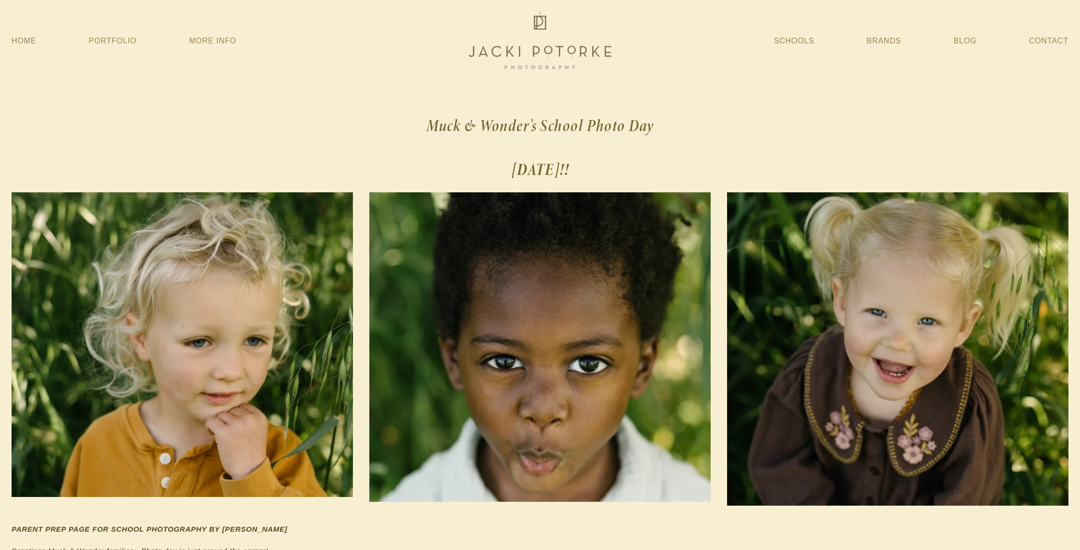 The width and height of the screenshot is (1080, 550). What do you see at coordinates (540, 125) in the screenshot?
I see `h2: Muck & Wonder’s School Photo Day` at bounding box center [540, 125].